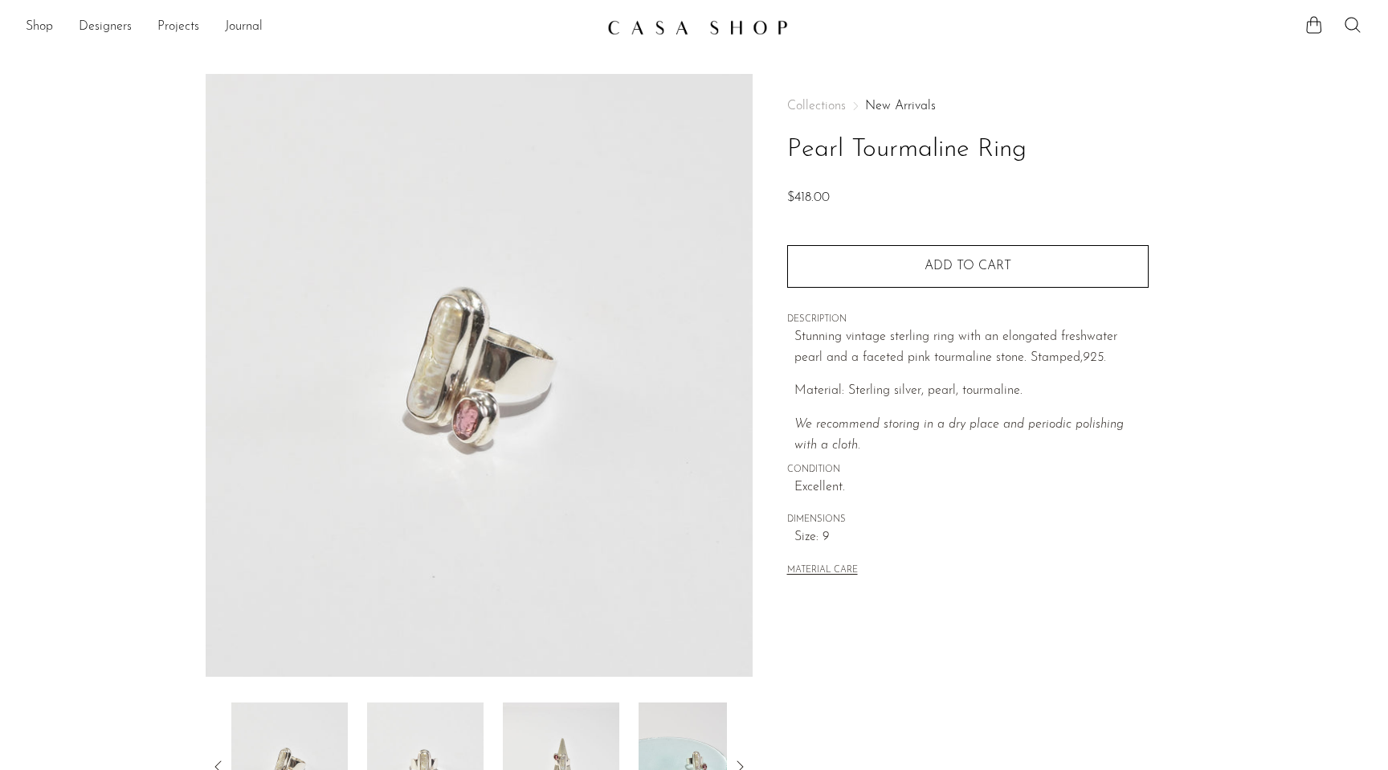 The image size is (1388, 770). I want to click on a: Projects, so click(178, 27).